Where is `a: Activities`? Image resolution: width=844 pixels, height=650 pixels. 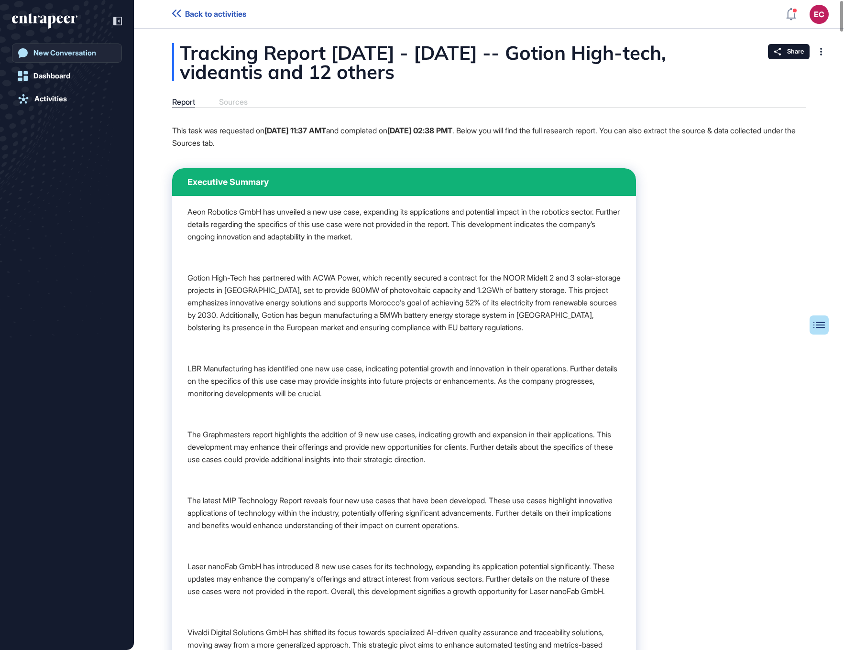 a: Activities is located at coordinates (67, 99).